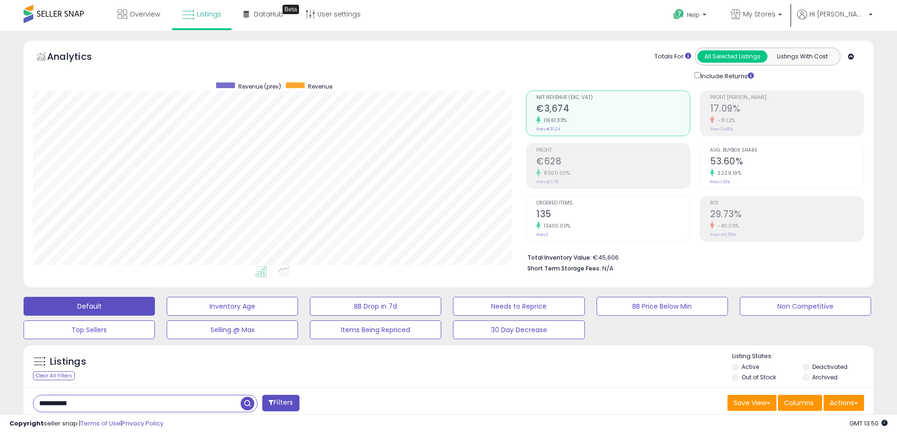 Image resolution: width=897 pixels, height=433 pixels. What do you see at coordinates (800, 403) in the screenshot?
I see `button: Columns` at bounding box center [800, 403].